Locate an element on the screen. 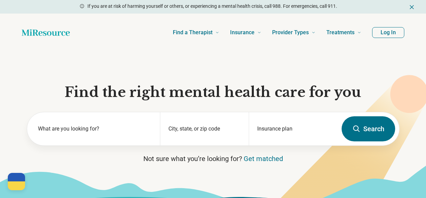 The height and width of the screenshot is (198, 426). p: Not sure what you’re looking for? is located at coordinates (213, 159).